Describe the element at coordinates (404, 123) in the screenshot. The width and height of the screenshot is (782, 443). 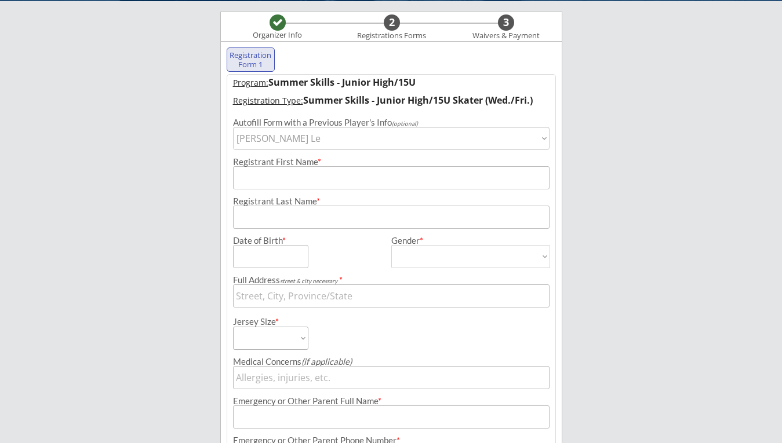
I see `em: (optional)` at that location.